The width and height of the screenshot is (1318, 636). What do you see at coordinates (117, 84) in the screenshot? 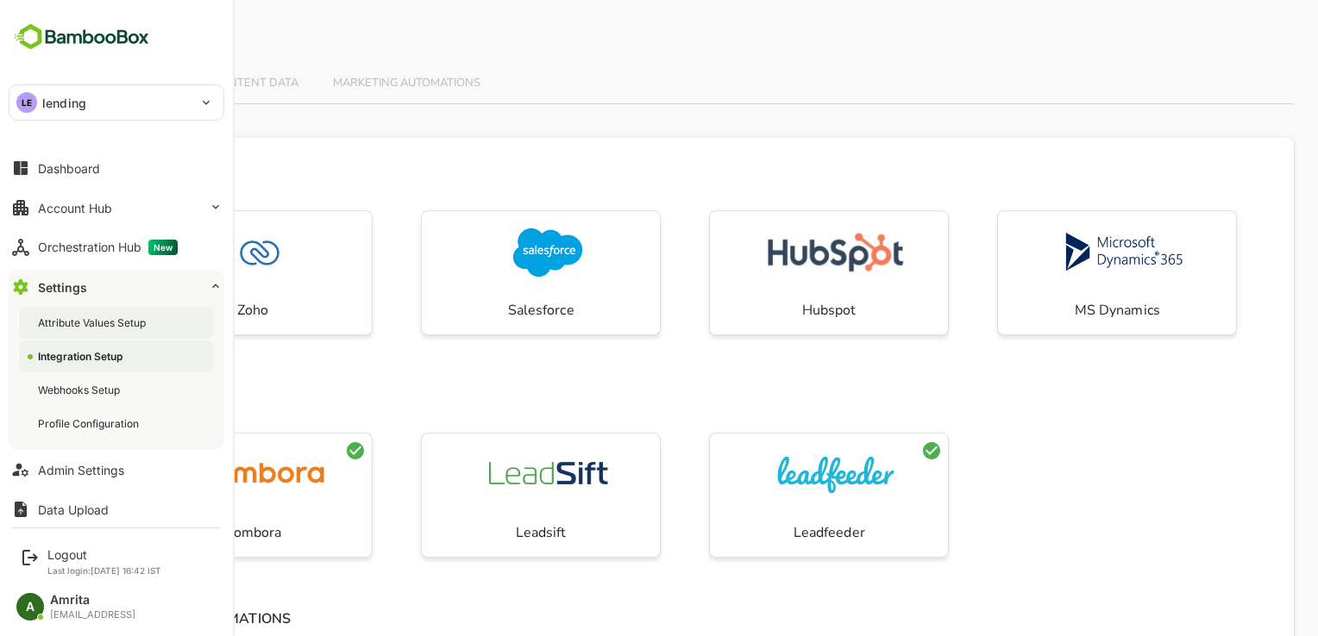
I see `span: CRM` at bounding box center [117, 84].